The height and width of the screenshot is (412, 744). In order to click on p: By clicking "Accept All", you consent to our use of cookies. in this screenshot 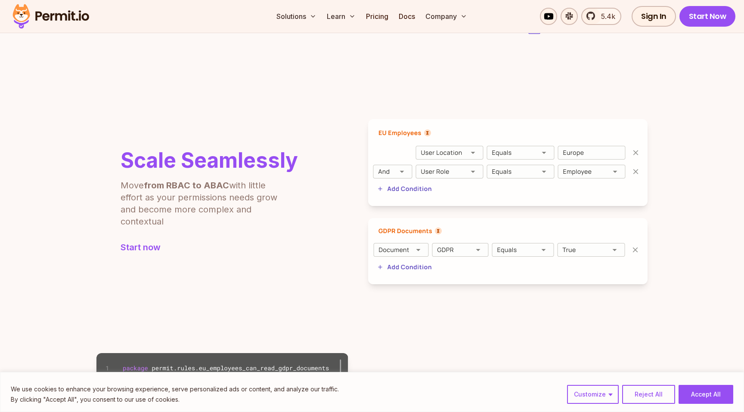, I will do `click(175, 400)`.